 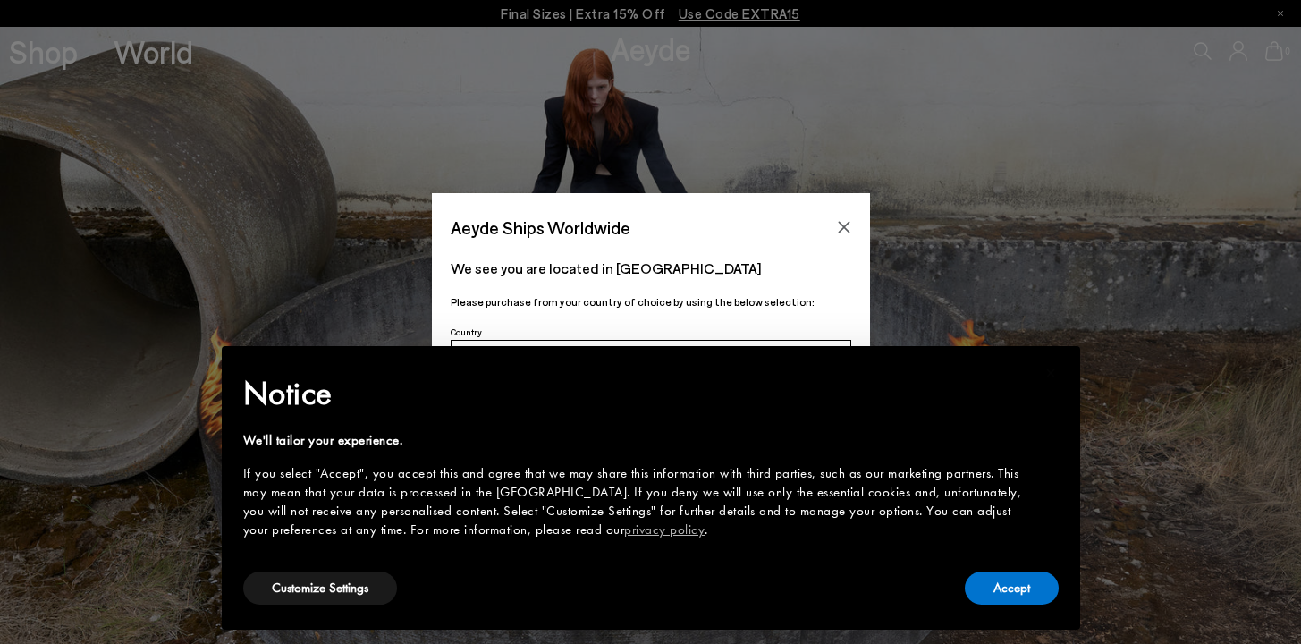 What do you see at coordinates (637, 440) in the screenshot?
I see `div: We'll tailor your experience.` at bounding box center [637, 440].